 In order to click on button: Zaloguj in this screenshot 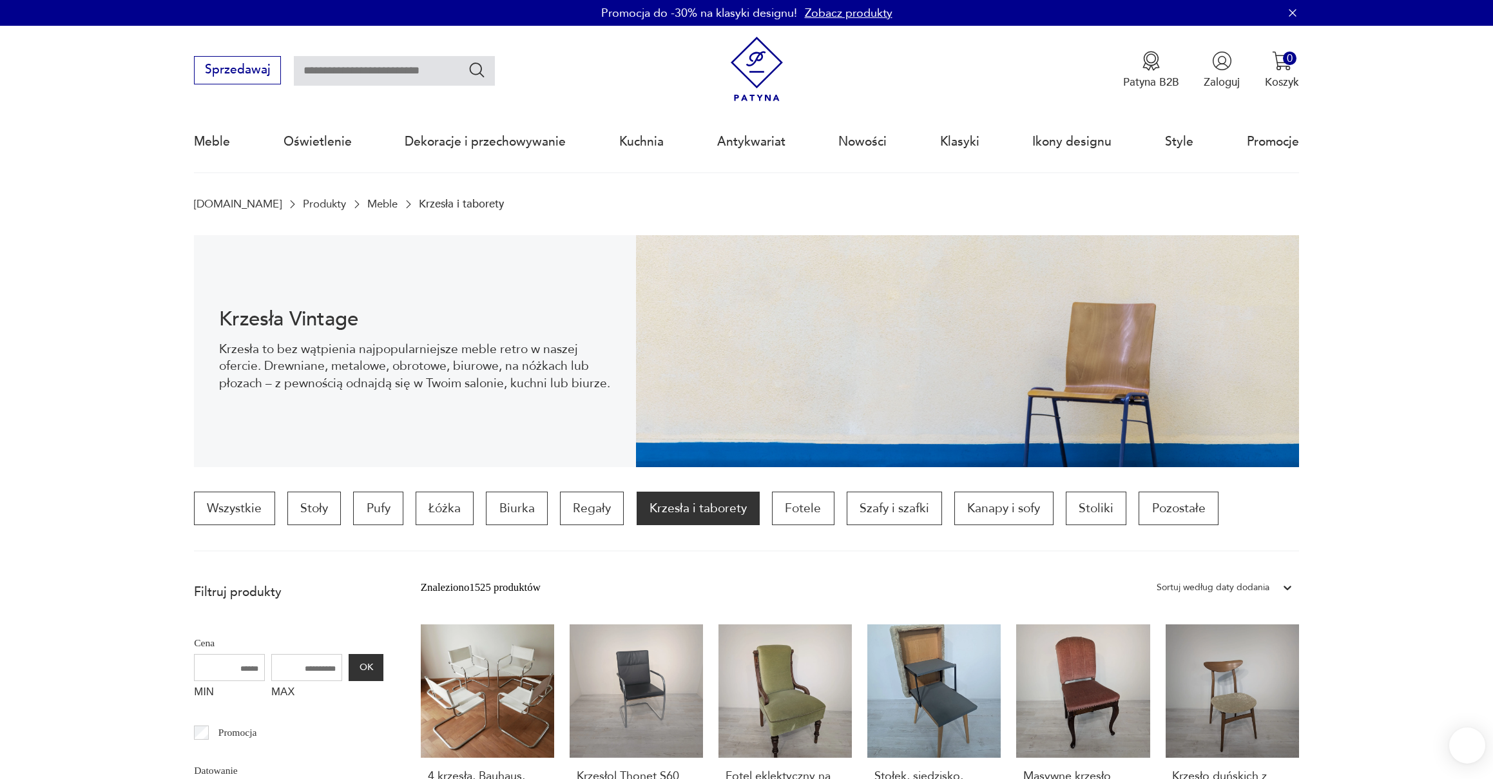, I will do `click(1222, 70)`.